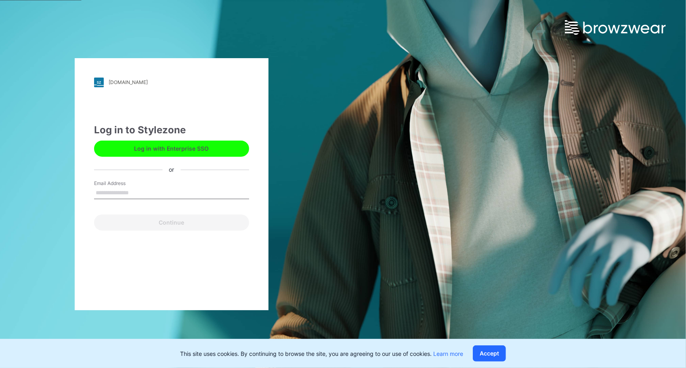 The height and width of the screenshot is (368, 686). What do you see at coordinates (489, 353) in the screenshot?
I see `button: Accept` at bounding box center [489, 353].